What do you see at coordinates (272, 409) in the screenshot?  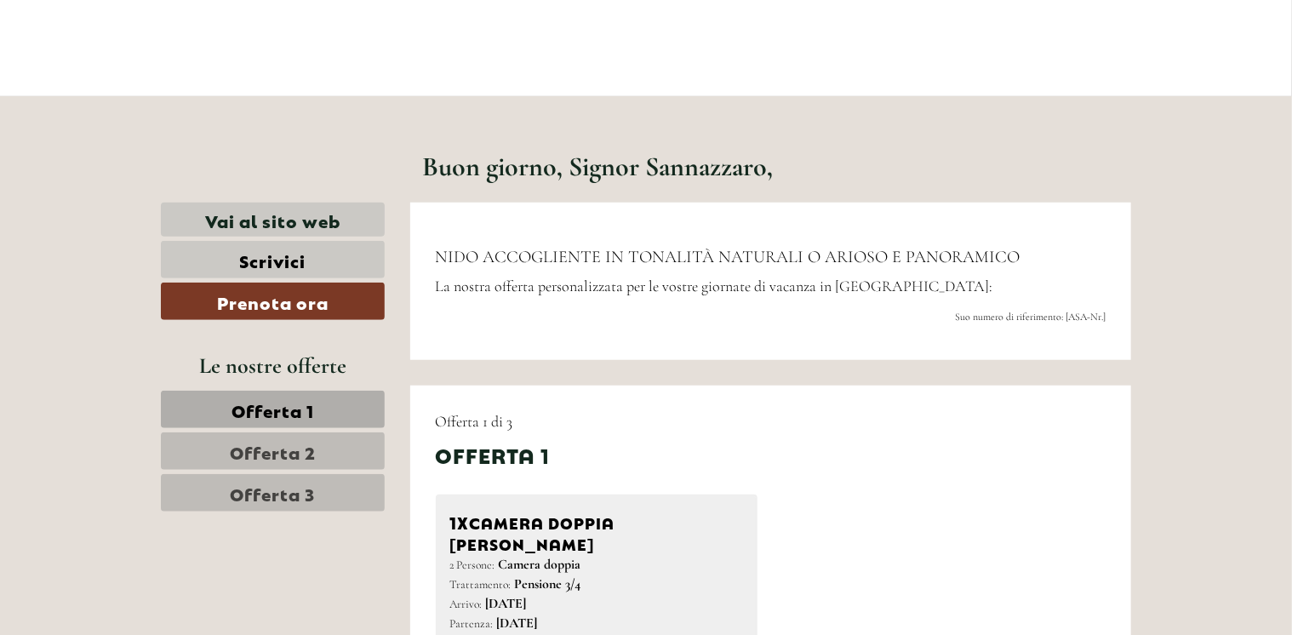 I see `span: Offerta 1` at bounding box center [272, 409].